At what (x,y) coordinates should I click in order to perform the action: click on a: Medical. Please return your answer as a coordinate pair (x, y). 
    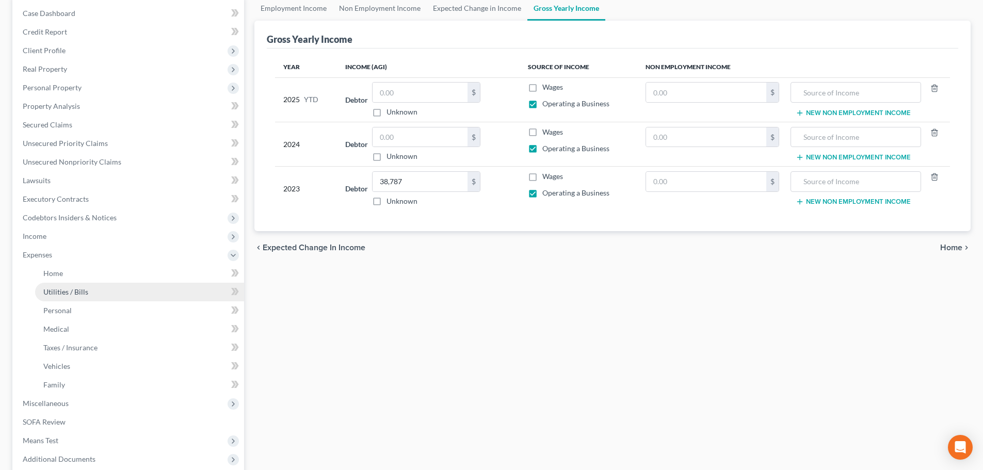
    Looking at the image, I should click on (139, 329).